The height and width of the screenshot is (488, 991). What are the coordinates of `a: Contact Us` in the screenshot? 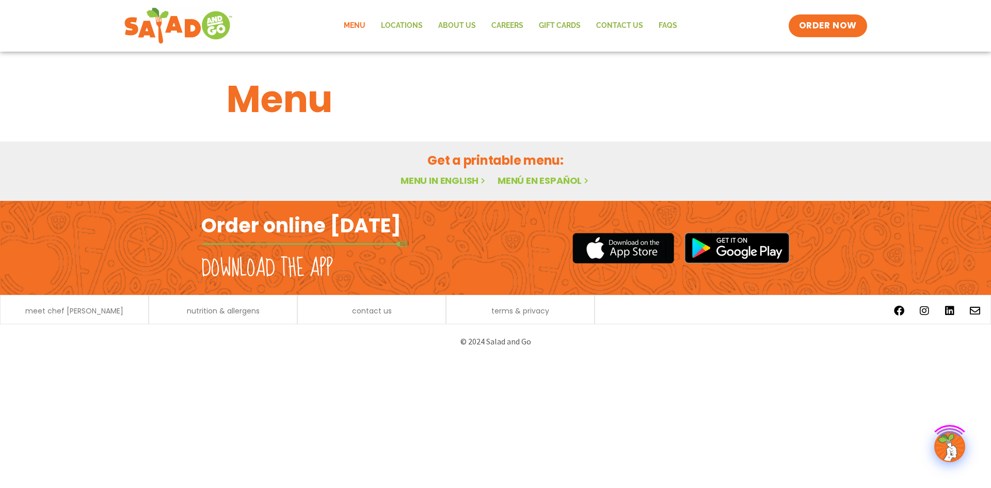 It's located at (620, 26).